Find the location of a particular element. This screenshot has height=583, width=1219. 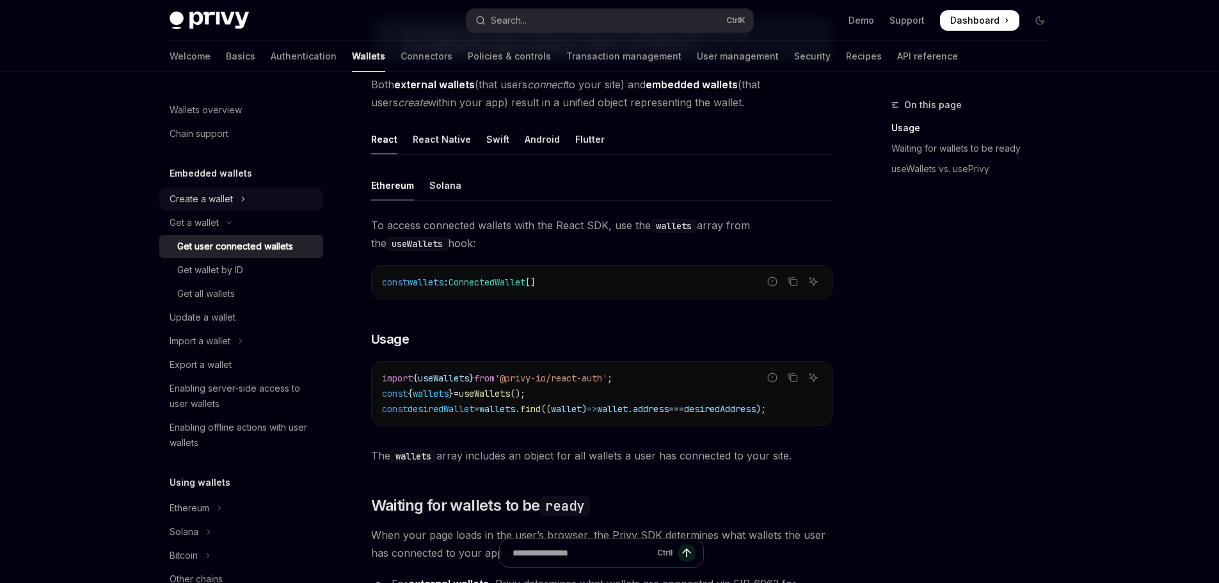

span: Dashboard is located at coordinates (975, 20).